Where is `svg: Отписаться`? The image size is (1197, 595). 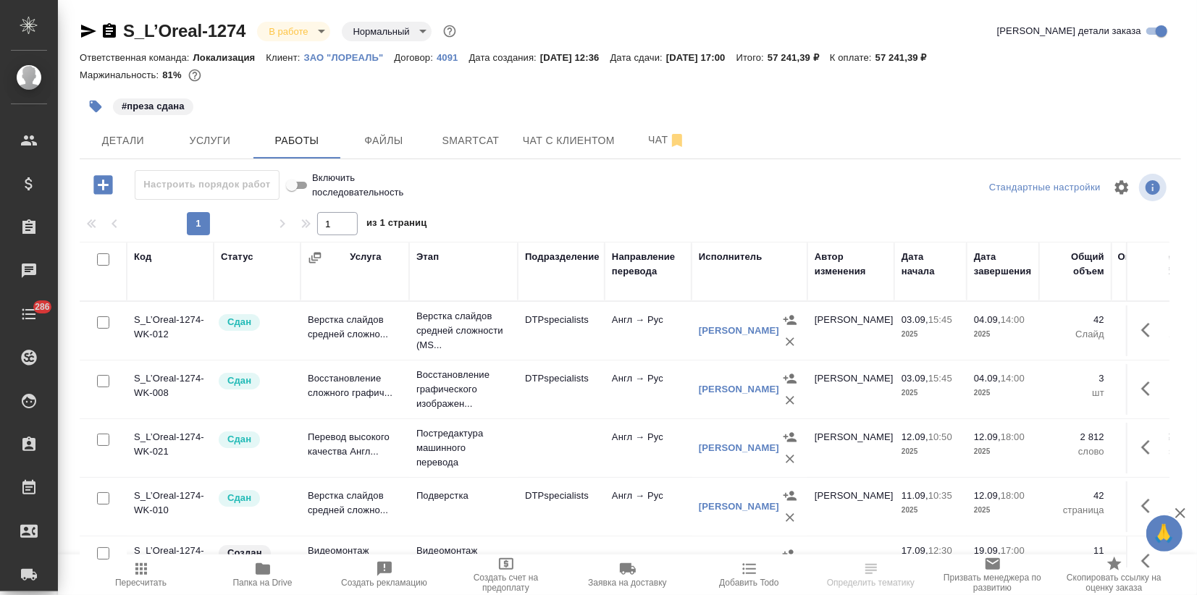
svg: Отписаться is located at coordinates (677, 140).